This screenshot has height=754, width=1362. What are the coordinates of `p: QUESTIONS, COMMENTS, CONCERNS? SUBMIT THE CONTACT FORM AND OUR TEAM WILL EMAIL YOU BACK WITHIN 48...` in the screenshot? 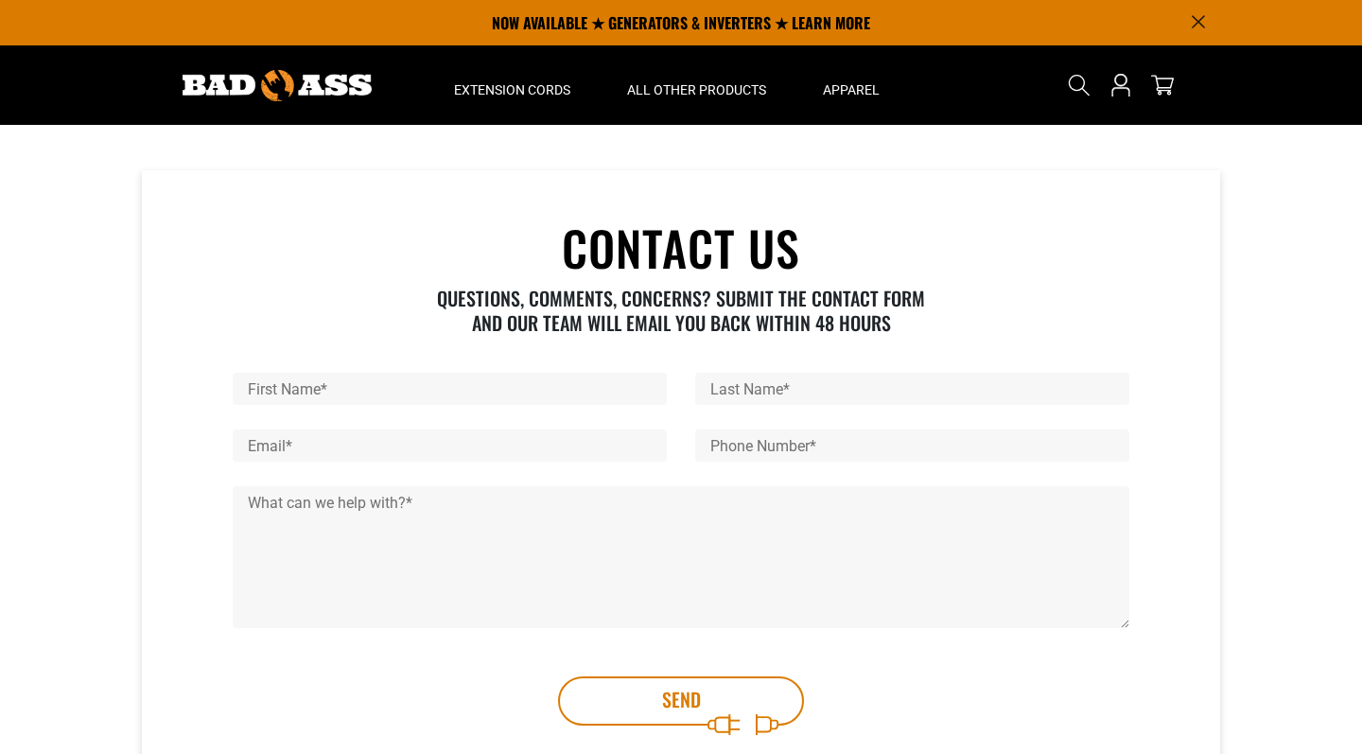 It's located at (681, 310).